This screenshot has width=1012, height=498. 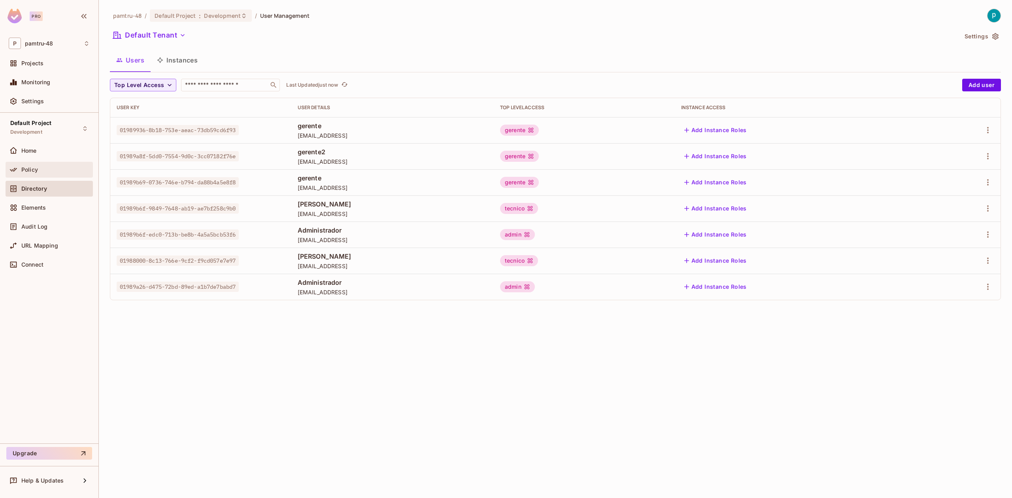 What do you see at coordinates (15, 43) in the screenshot?
I see `span: P` at bounding box center [15, 43].